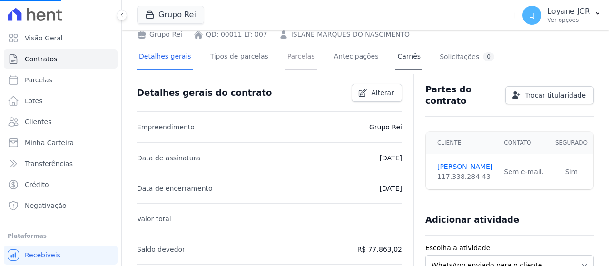 This screenshot has height=266, width=609. Describe the element at coordinates (462, 95) in the screenshot. I see `h3: Partes do contrato` at that location.